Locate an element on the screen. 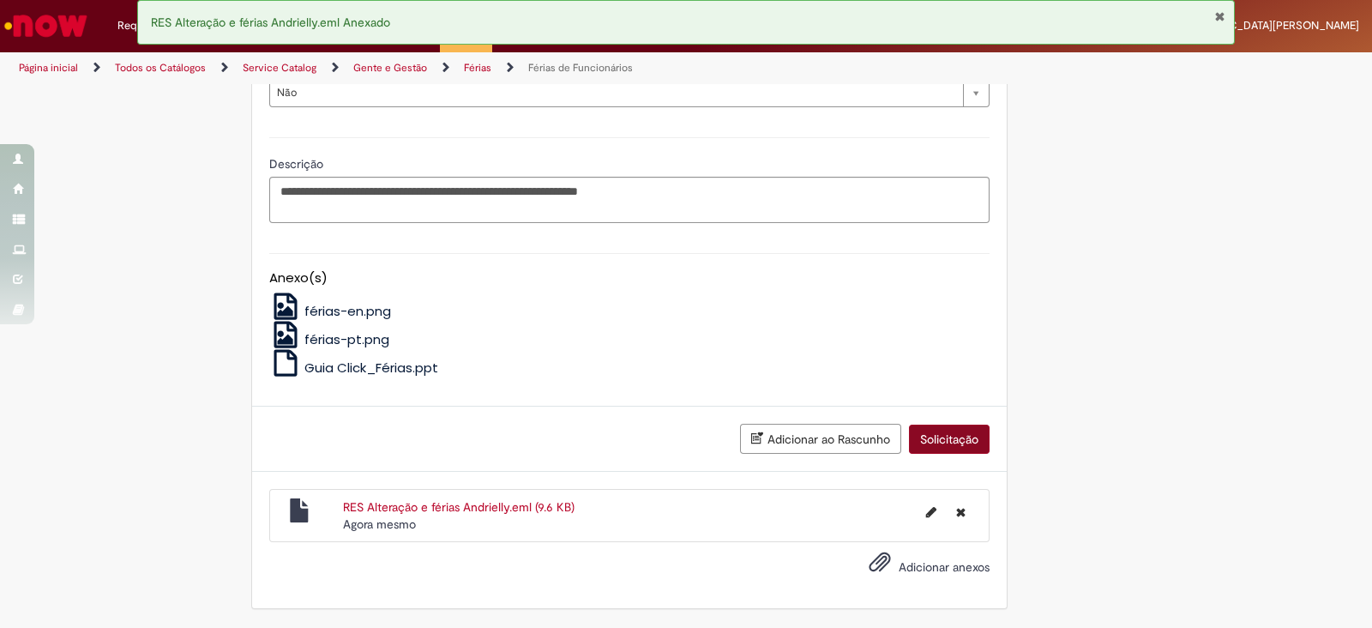  a: férias-en.png is located at coordinates (330, 311).